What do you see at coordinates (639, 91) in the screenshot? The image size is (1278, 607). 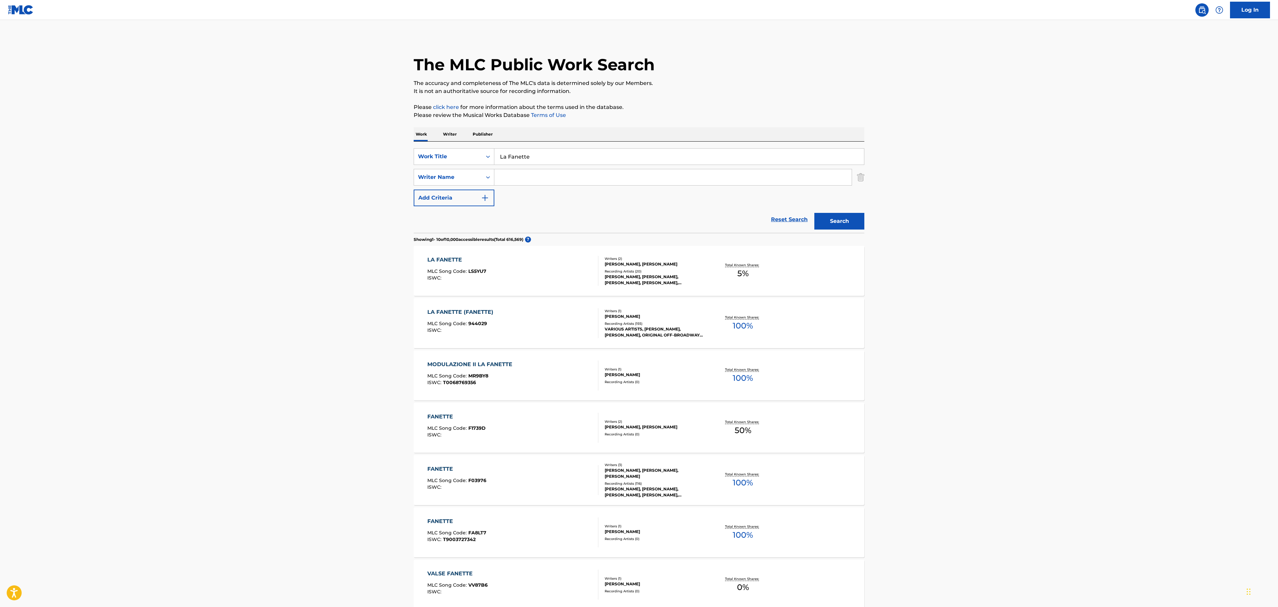 I see `p: It is not an authoritative source for recording information.` at bounding box center [639, 91].